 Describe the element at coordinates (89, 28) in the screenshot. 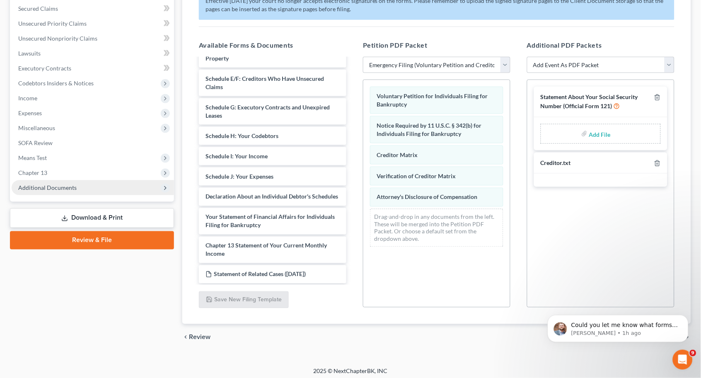

I see `p: Could you let me know what forms are showing blank on your end?` at that location.